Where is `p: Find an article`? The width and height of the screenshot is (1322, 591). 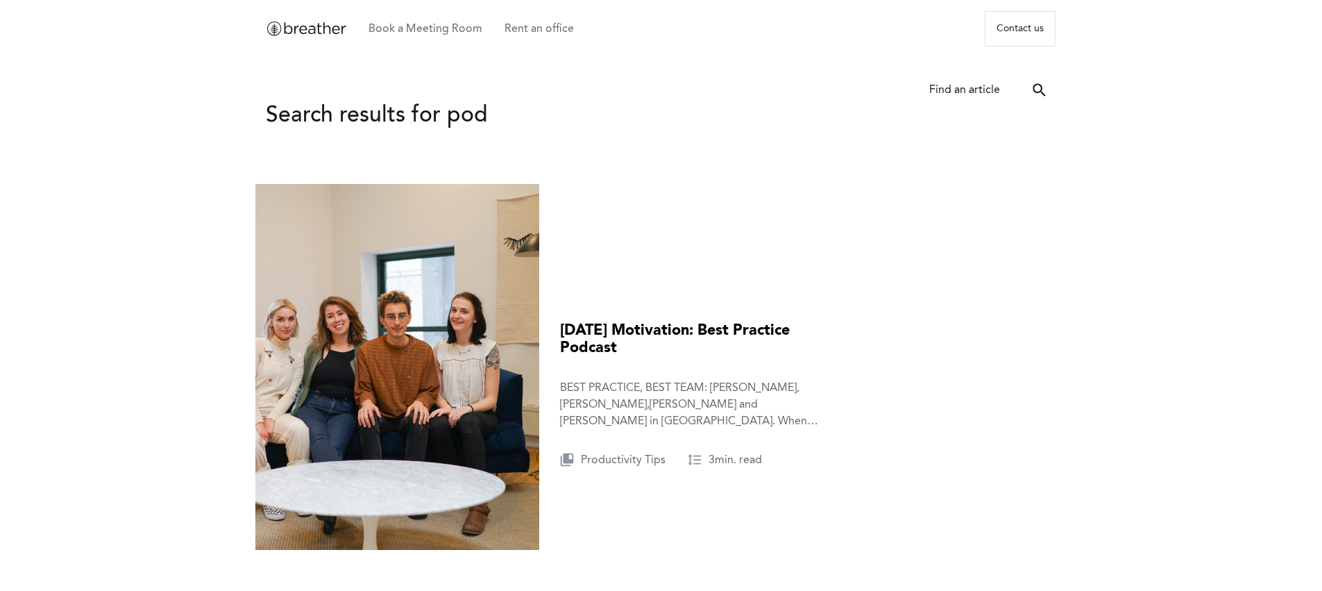
p: Find an article is located at coordinates (965, 90).